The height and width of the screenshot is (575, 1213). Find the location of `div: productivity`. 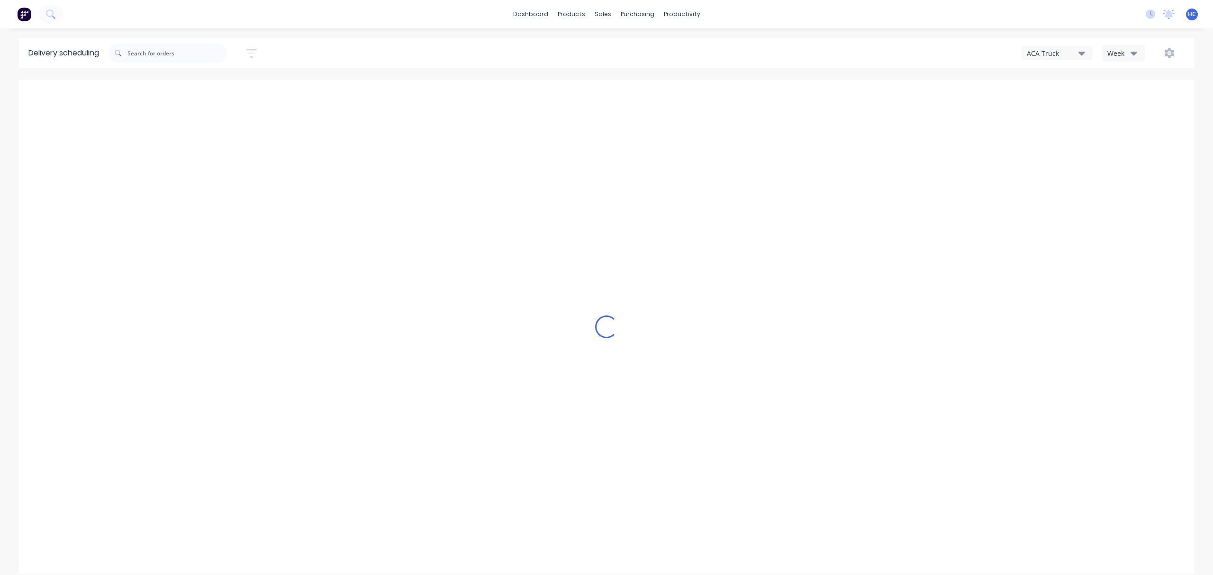

div: productivity is located at coordinates (682, 14).